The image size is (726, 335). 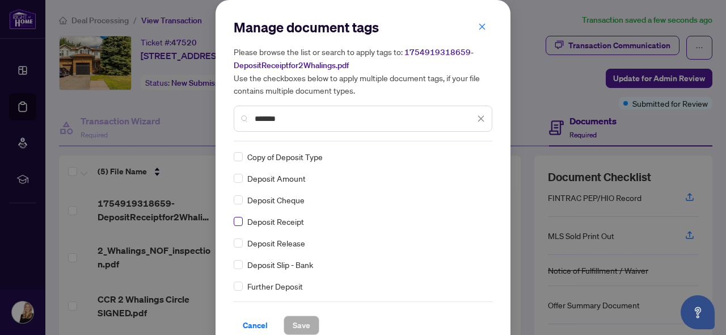 I want to click on span: Deposit Amount, so click(x=276, y=178).